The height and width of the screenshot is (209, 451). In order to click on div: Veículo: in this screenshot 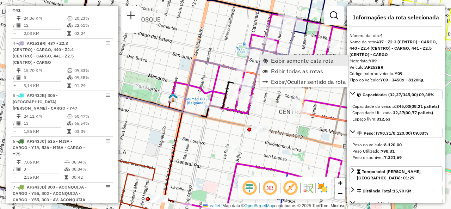, I will do `click(396, 67)`.